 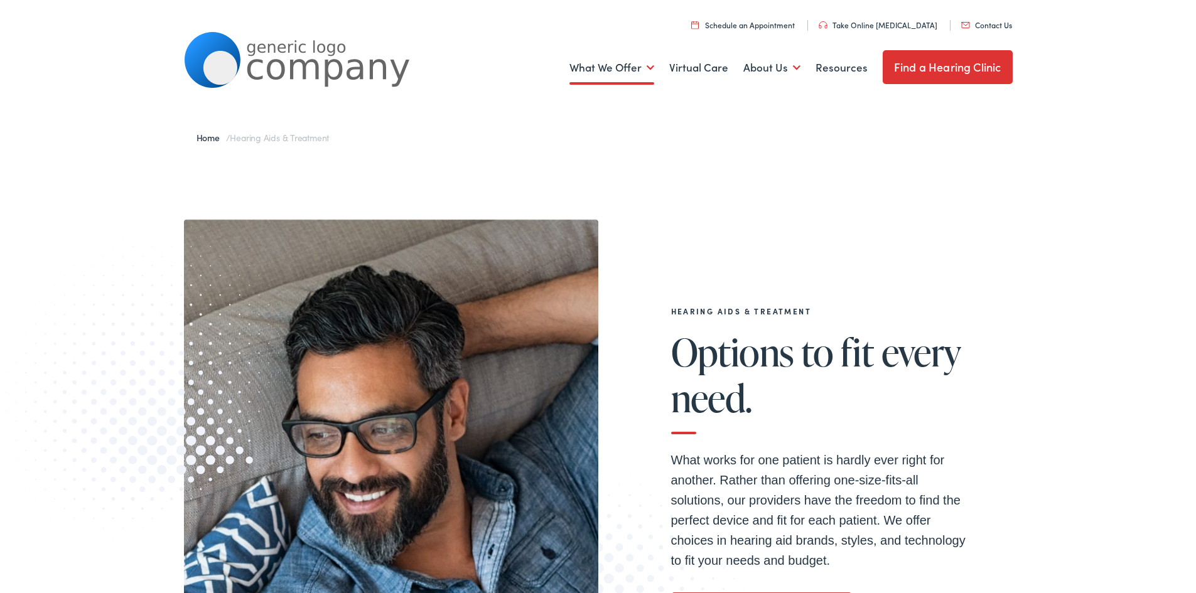 I want to click on span: need., so click(x=711, y=398).